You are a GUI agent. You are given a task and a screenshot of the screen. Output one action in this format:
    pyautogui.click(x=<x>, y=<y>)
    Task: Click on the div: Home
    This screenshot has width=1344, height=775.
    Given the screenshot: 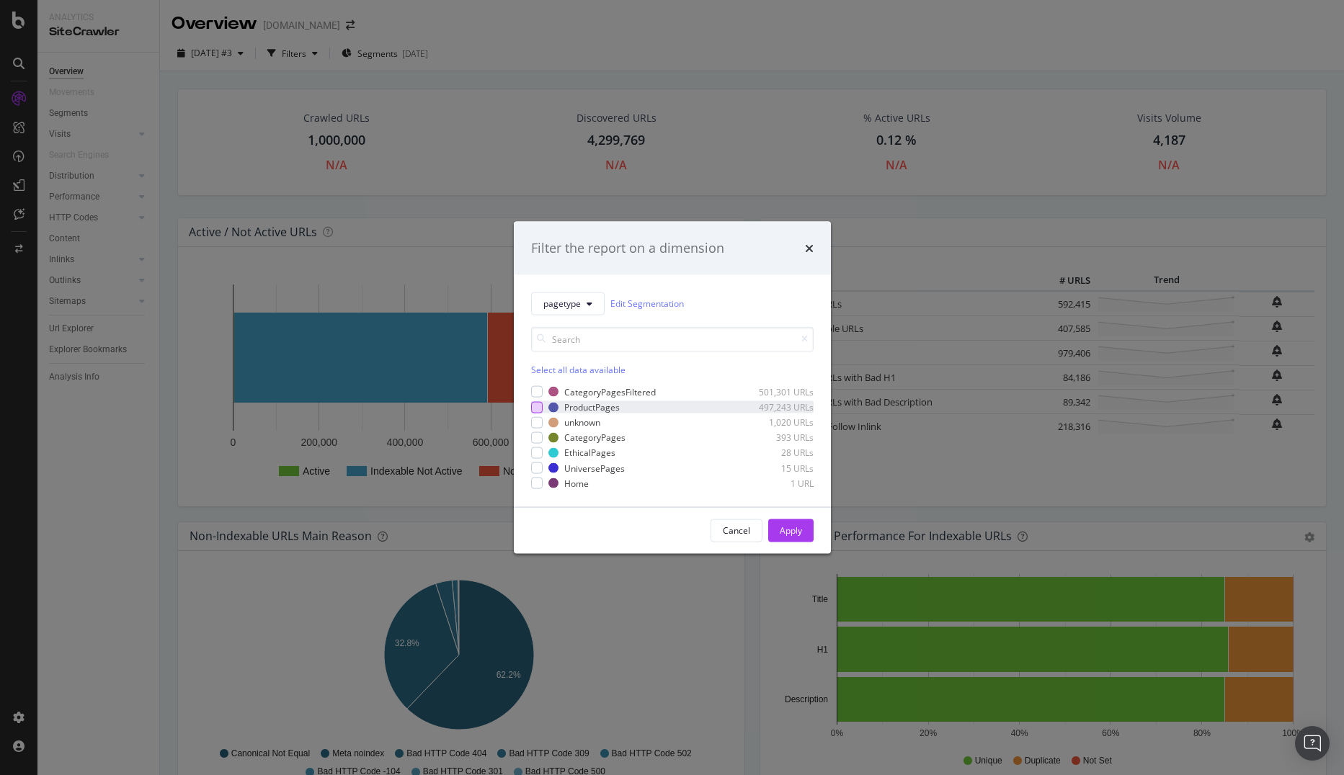 What is the action you would take?
    pyautogui.click(x=576, y=483)
    